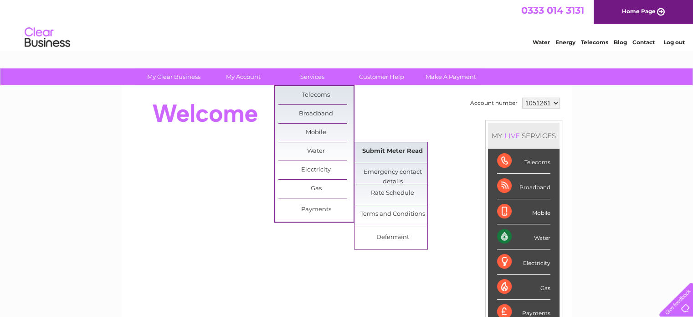 This screenshot has height=317, width=693. What do you see at coordinates (312, 77) in the screenshot?
I see `a: Services` at bounding box center [312, 77].